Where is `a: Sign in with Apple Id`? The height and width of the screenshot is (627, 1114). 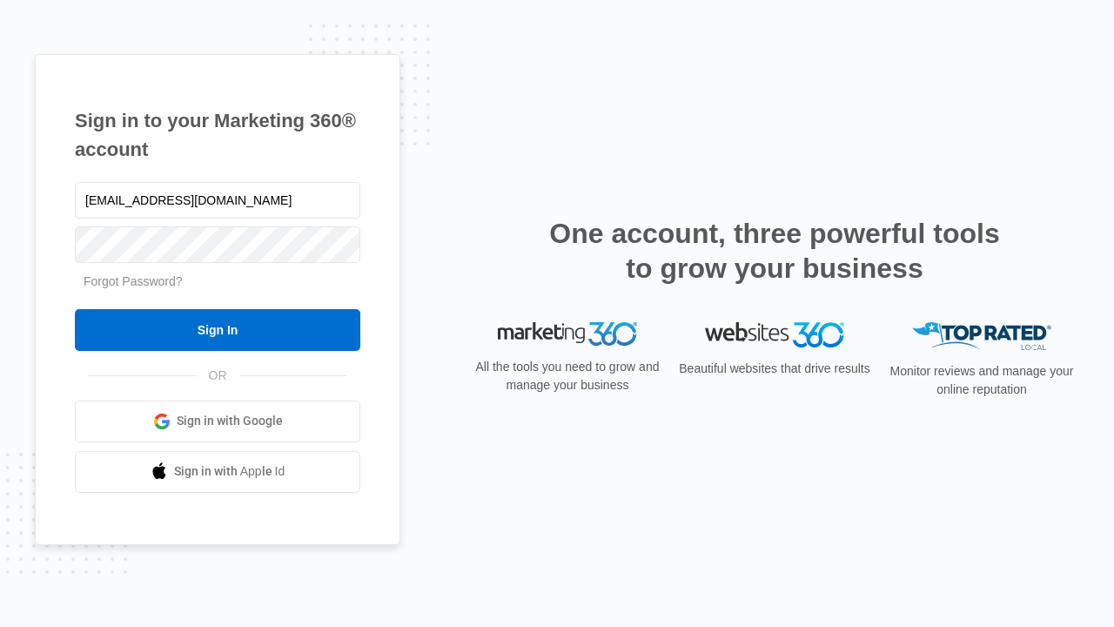
a: Sign in with Apple Id is located at coordinates (218, 472).